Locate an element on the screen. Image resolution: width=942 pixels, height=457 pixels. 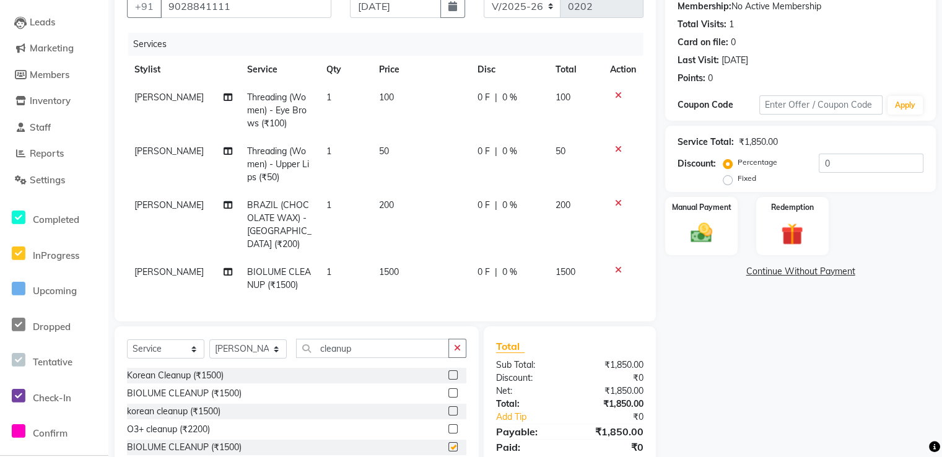
a: Leads is located at coordinates (54, 22).